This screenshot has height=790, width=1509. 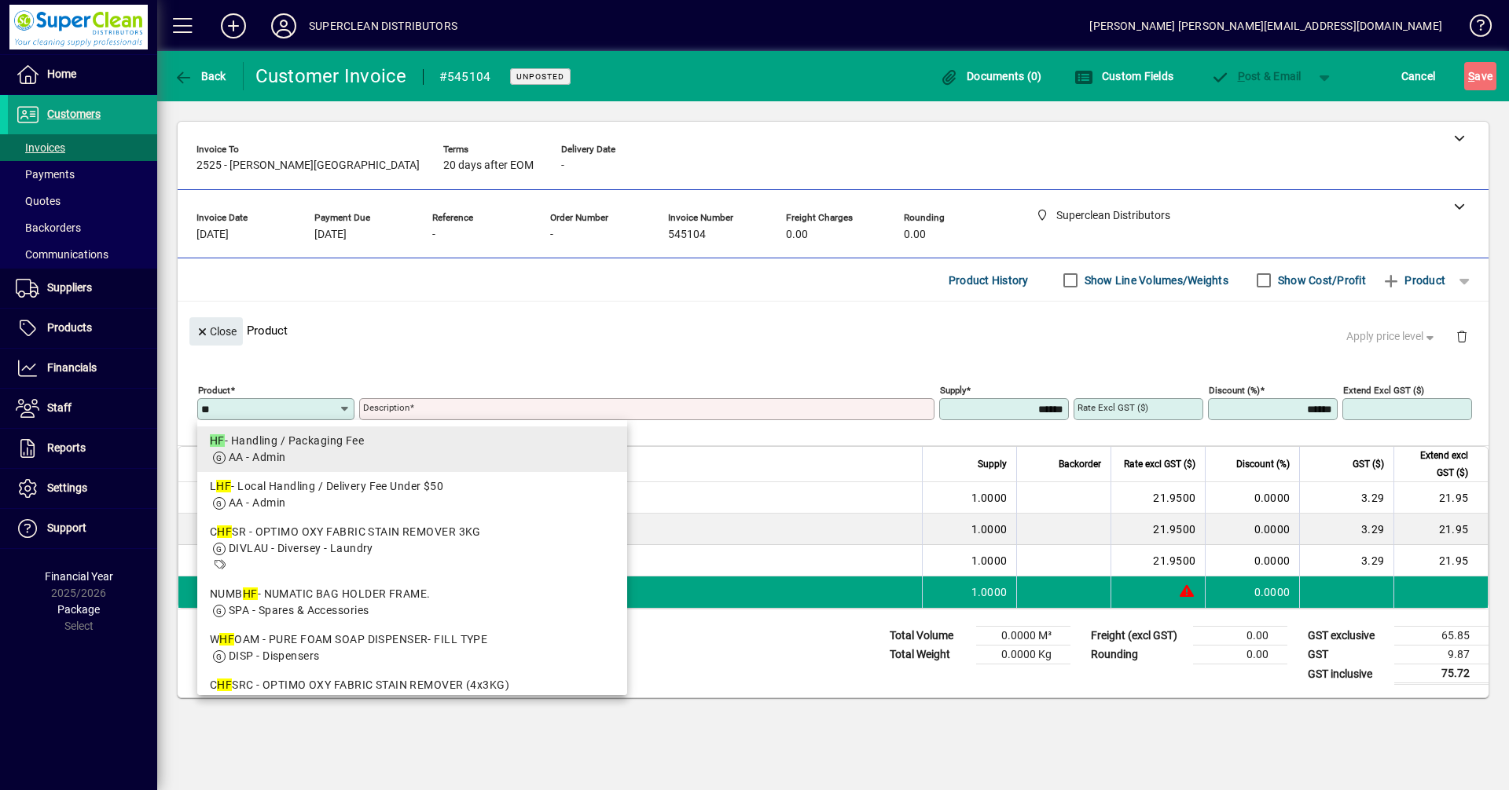 What do you see at coordinates (412, 548) in the screenshot?
I see `mat-option: CHFSR - OPTIMO OXY FABRIC STAIN REMOVER 3KG` at bounding box center [412, 548].